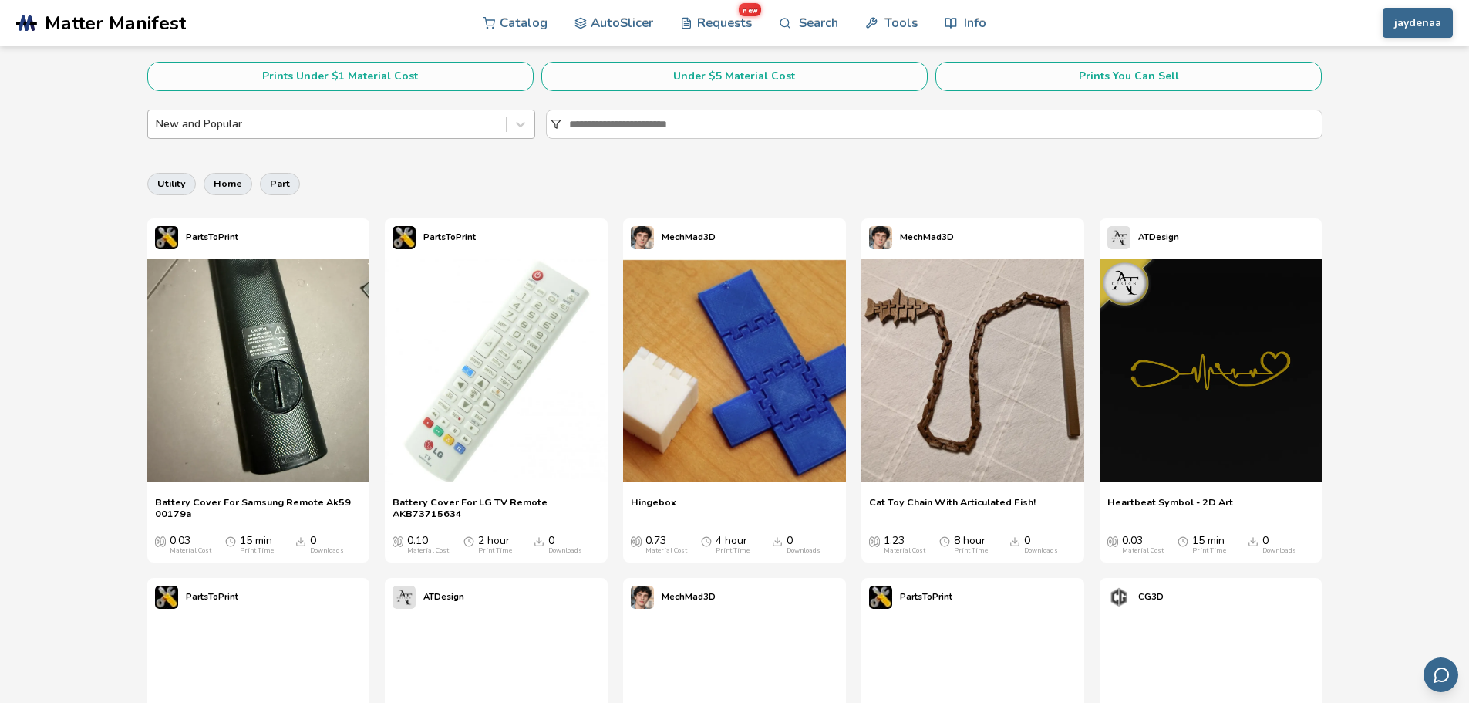 This screenshot has height=703, width=1469. I want to click on span: Cat Toy Chain With Articulated Fish!, so click(953, 508).